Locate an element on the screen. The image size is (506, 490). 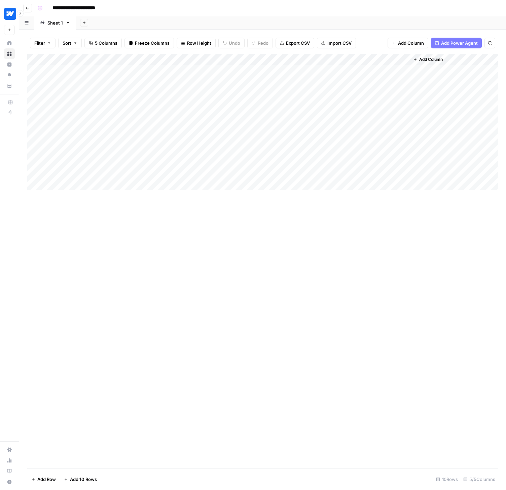
span: Add 10 Rows is located at coordinates (83, 480).